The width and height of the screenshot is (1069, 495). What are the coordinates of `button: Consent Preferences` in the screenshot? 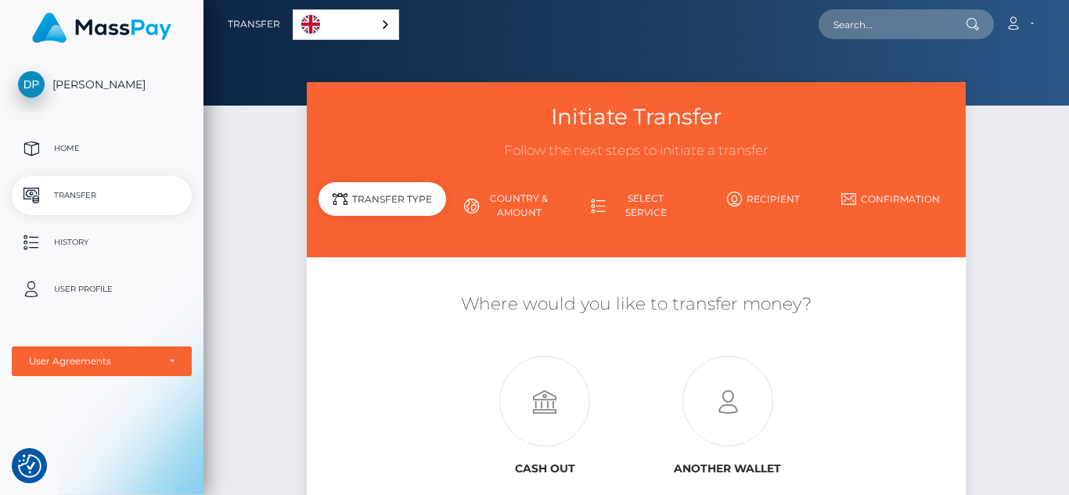 It's located at (30, 466).